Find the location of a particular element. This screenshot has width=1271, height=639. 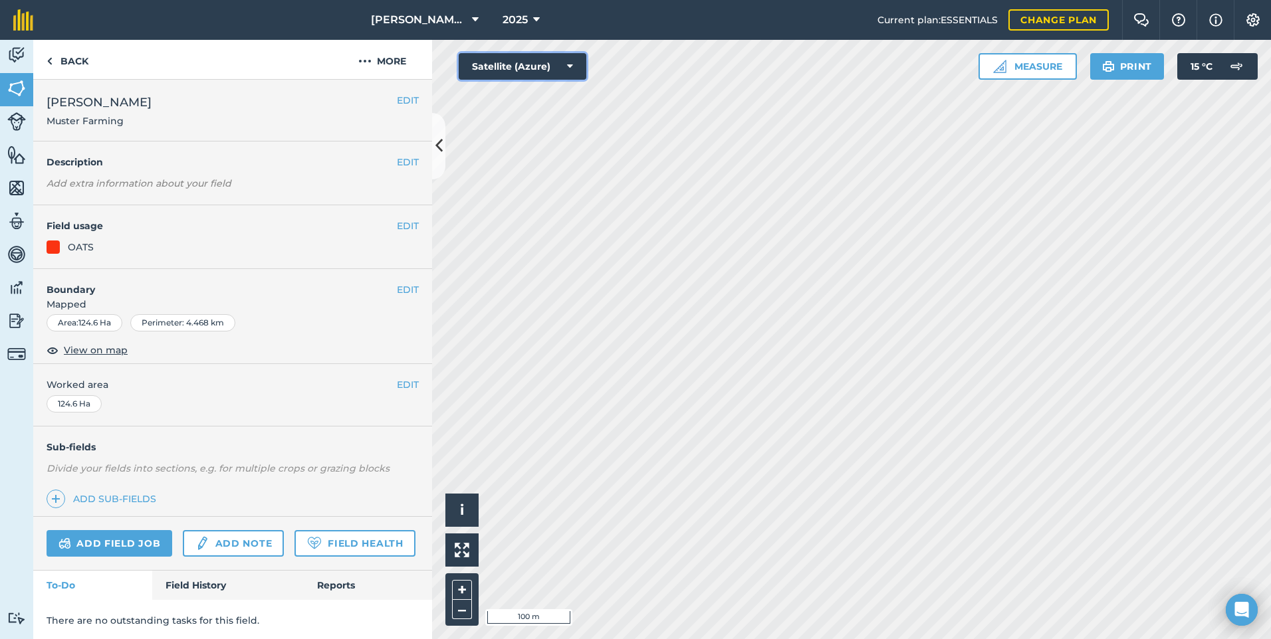

button: Print is located at coordinates (1127, 66).